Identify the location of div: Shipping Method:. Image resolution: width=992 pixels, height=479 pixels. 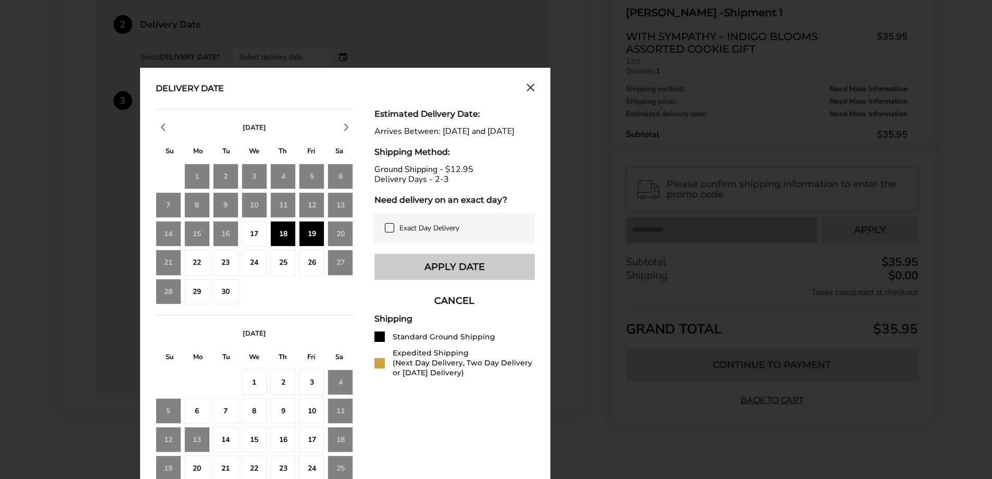
(455, 152).